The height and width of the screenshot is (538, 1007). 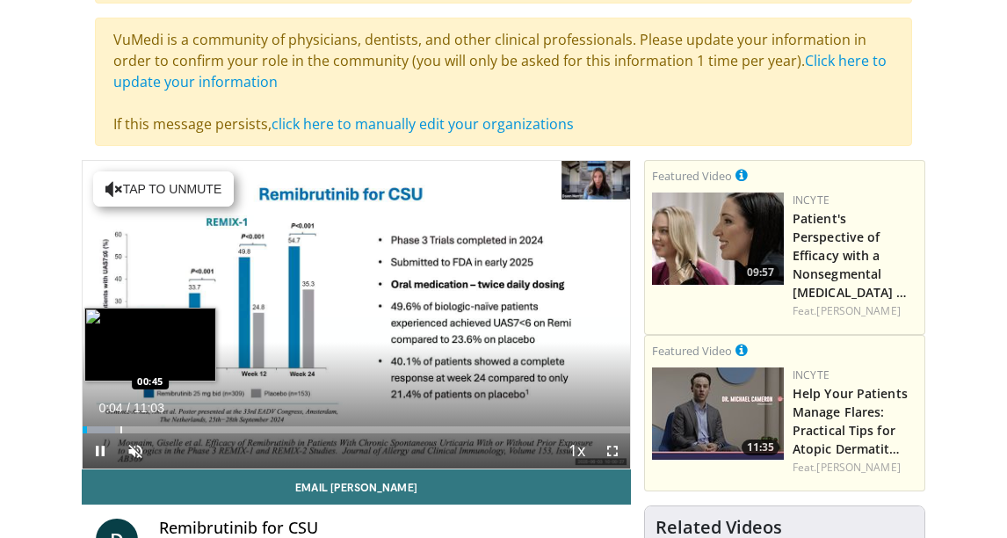 What do you see at coordinates (760, 447) in the screenshot?
I see `span: 11:35` at bounding box center [760, 447].